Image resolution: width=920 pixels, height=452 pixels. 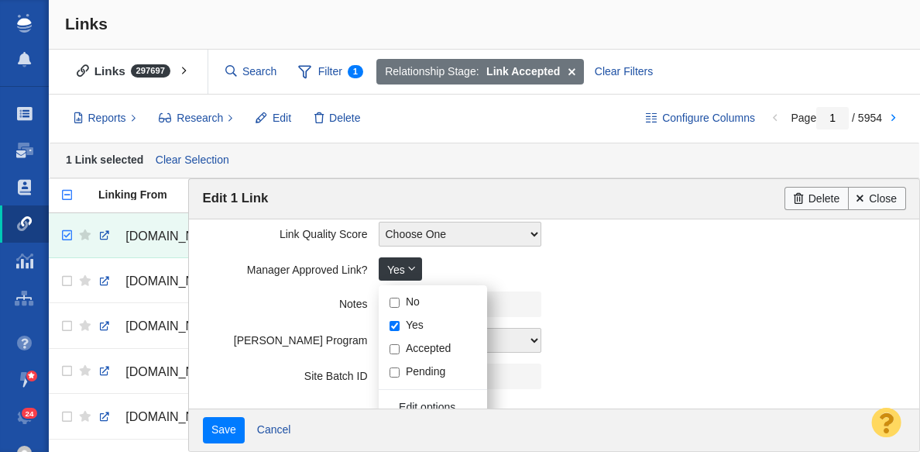 What do you see at coordinates (413, 301) in the screenshot?
I see `label: No` at bounding box center [413, 301].